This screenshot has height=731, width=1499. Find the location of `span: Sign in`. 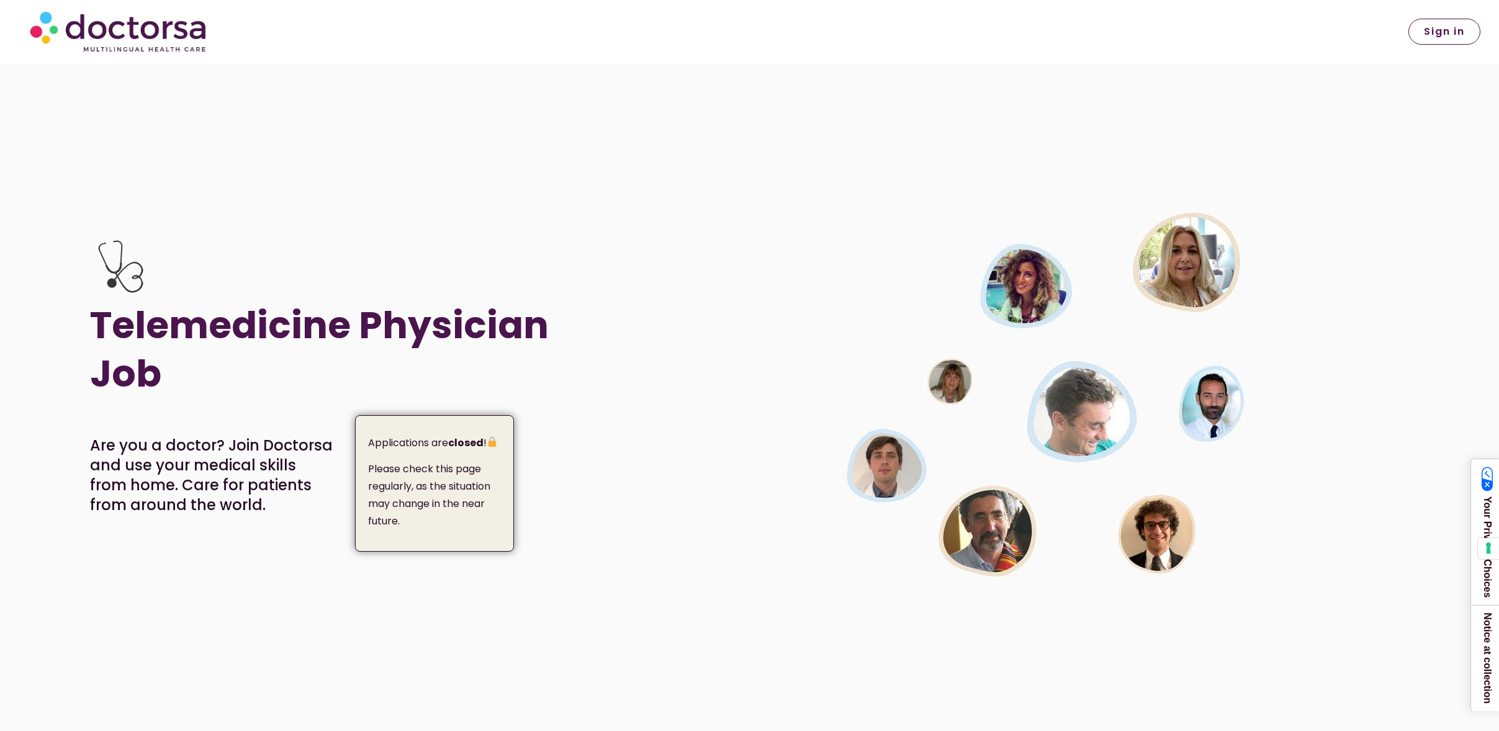

span: Sign in is located at coordinates (1444, 32).